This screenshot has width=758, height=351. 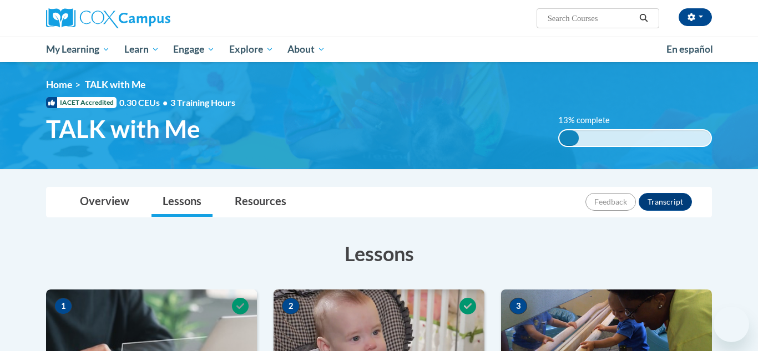 What do you see at coordinates (690, 49) in the screenshot?
I see `a: En español` at bounding box center [690, 49].